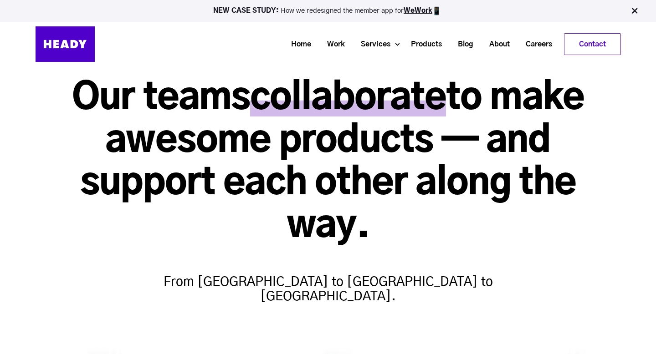 The width and height of the screenshot is (656, 354). I want to click on a: Blog, so click(462, 44).